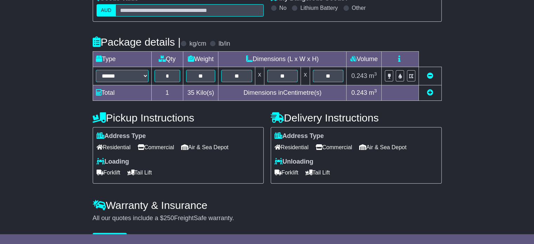  I want to click on label: No, so click(283, 8).